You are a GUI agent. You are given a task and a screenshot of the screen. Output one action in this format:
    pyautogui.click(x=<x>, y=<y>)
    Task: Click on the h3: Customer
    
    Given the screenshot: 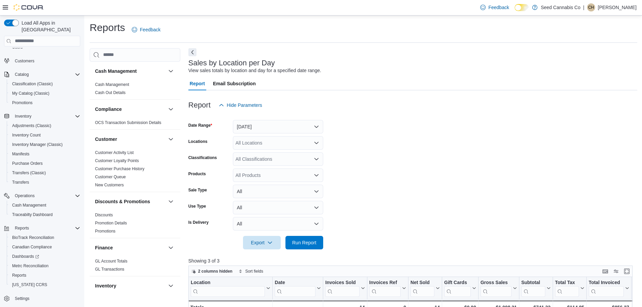 What is the action you would take?
    pyautogui.click(x=106, y=139)
    